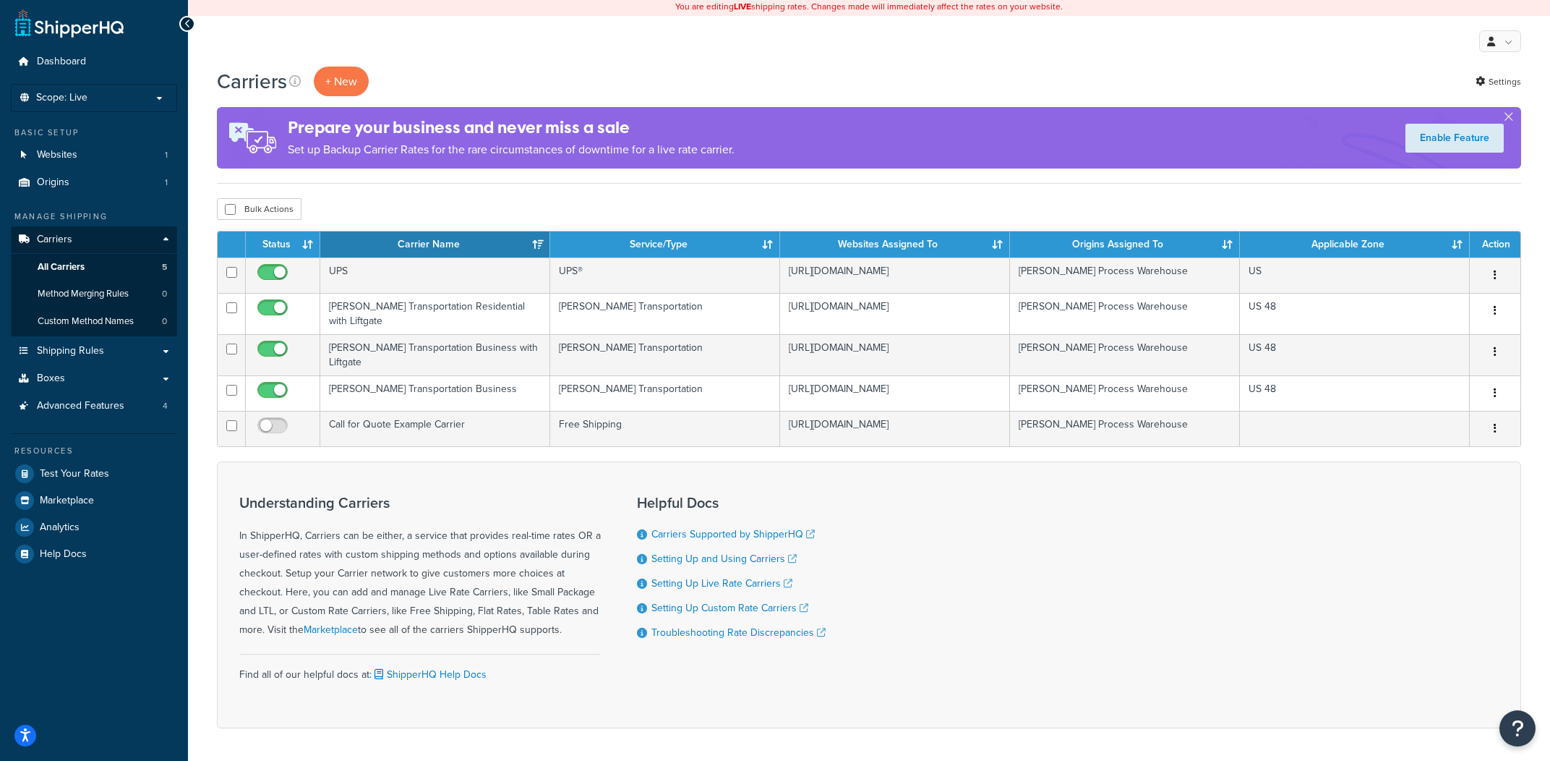 The height and width of the screenshot is (761, 1550). What do you see at coordinates (252, 137) in the screenshot?
I see `img: ad-rules-rateshop-fe6ec290ccb7230408bd80ed9643f0289d75e0ffd9eb532fc0e269fcd187b520.png` at bounding box center [252, 137].